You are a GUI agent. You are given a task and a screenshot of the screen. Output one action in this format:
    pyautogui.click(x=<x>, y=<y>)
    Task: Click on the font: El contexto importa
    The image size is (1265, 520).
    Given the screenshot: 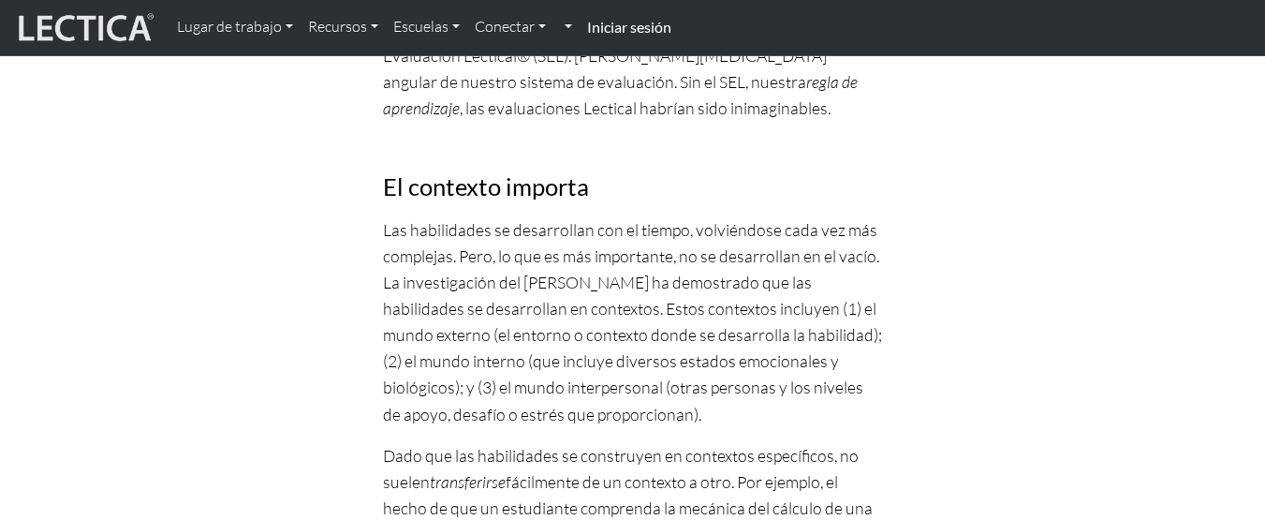 What is the action you would take?
    pyautogui.click(x=486, y=186)
    